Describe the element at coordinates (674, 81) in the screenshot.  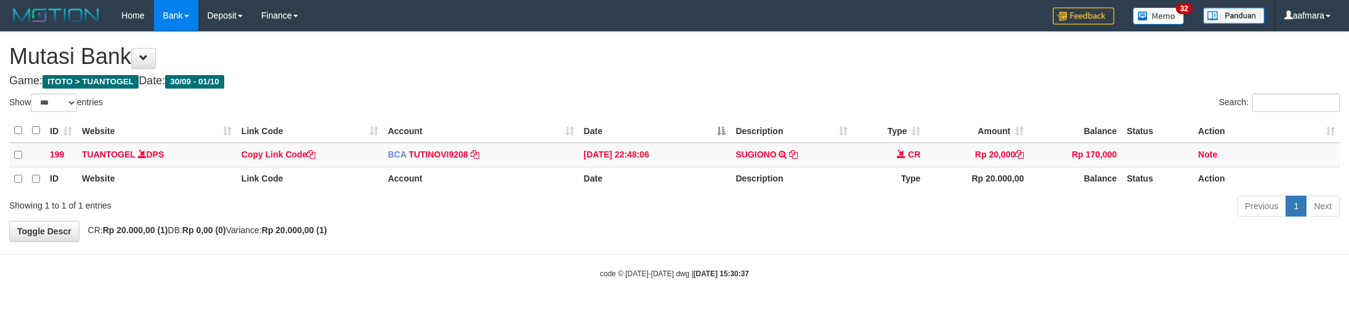
I see `h4: Game: Date:` at that location.